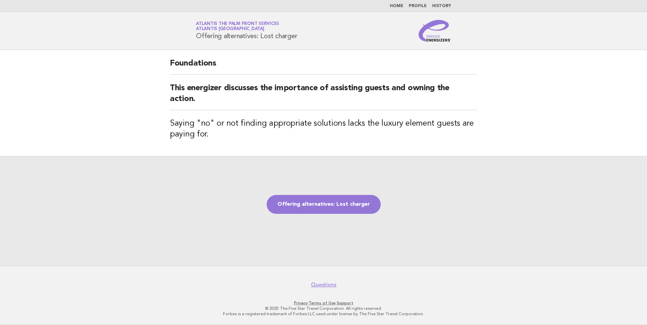  I want to click on a: Home, so click(396, 6).